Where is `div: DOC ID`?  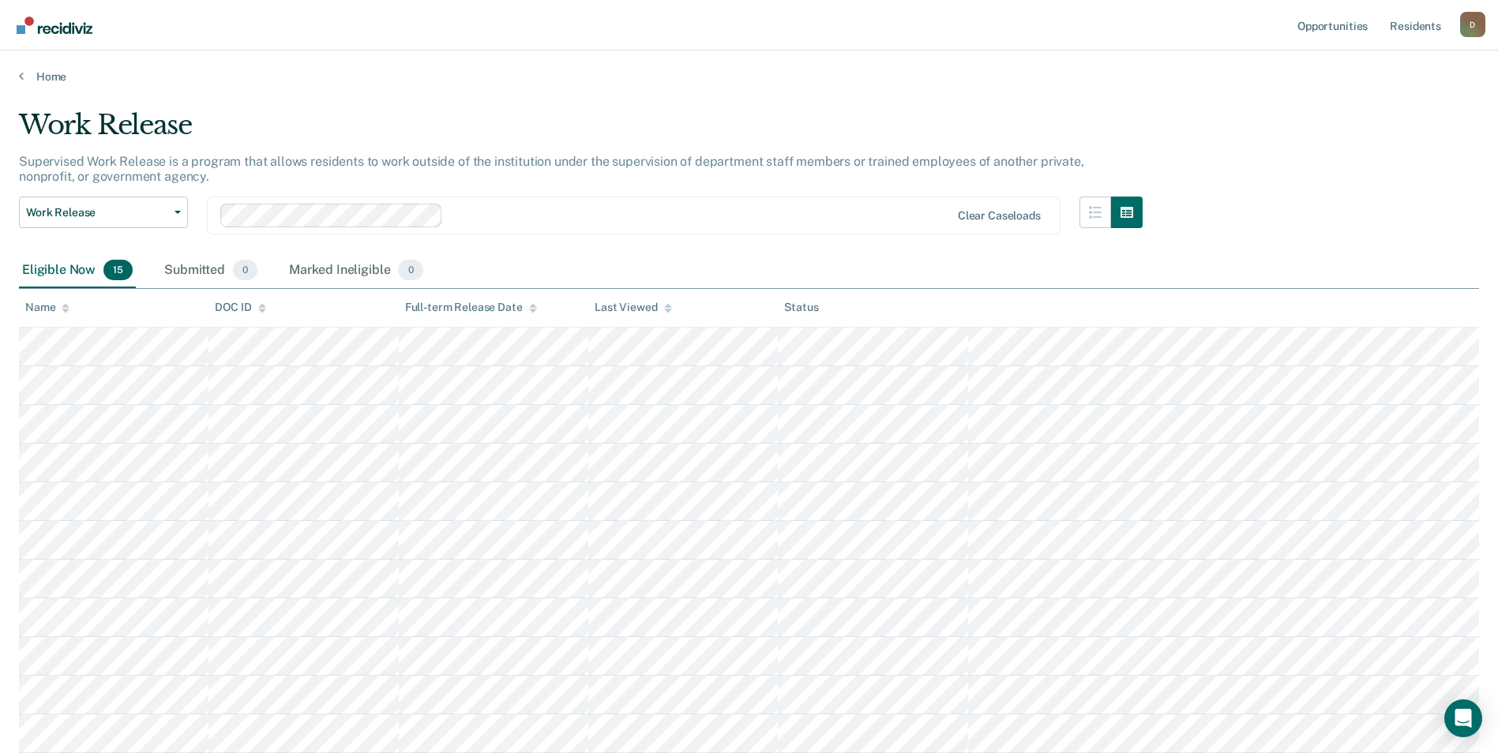 div: DOC ID is located at coordinates (240, 307).